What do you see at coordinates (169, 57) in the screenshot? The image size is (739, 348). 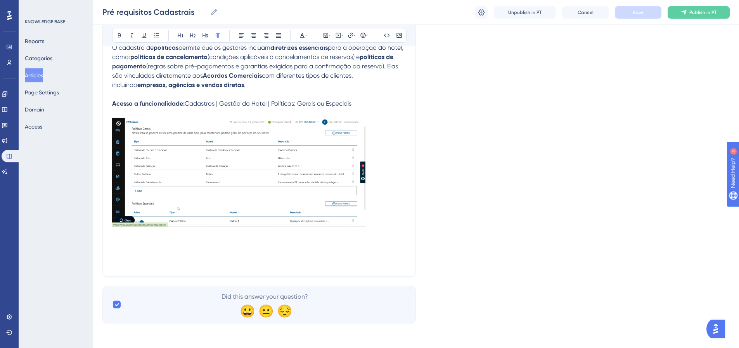 I see `strong: políticas de cancelamento` at bounding box center [169, 57].